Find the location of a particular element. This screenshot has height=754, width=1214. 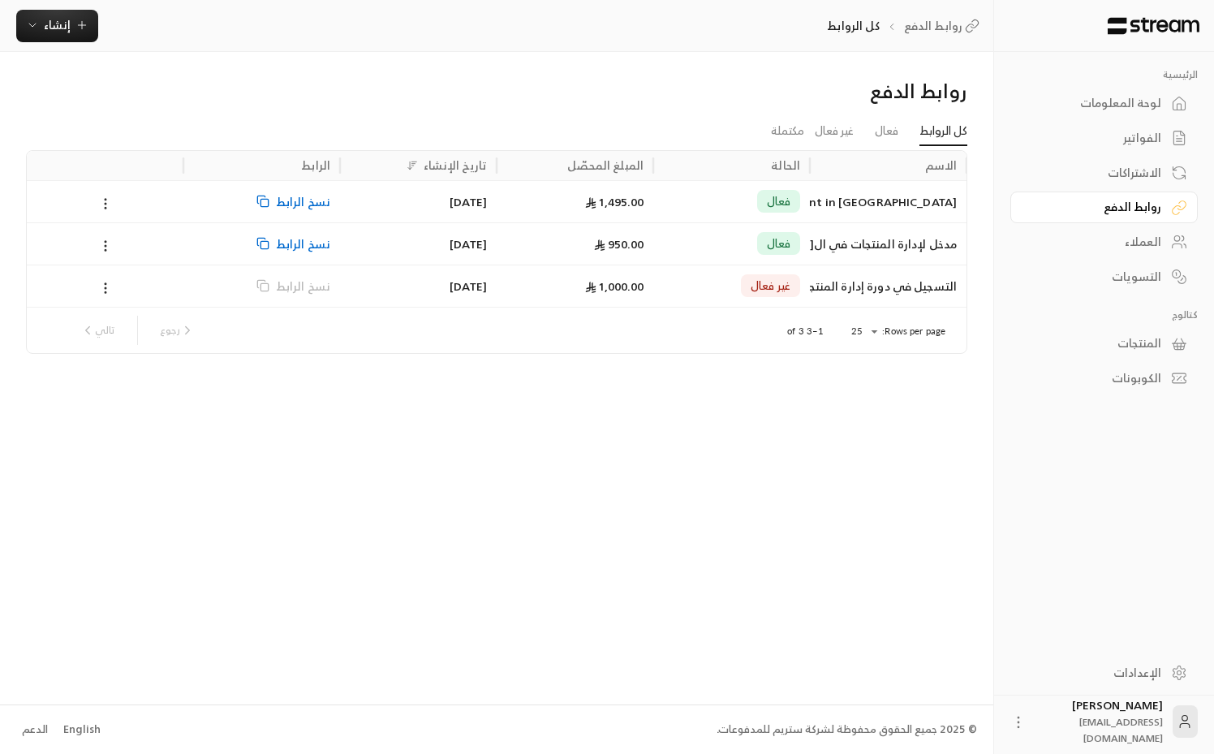

a: الكوبونات is located at coordinates (1103, 378).